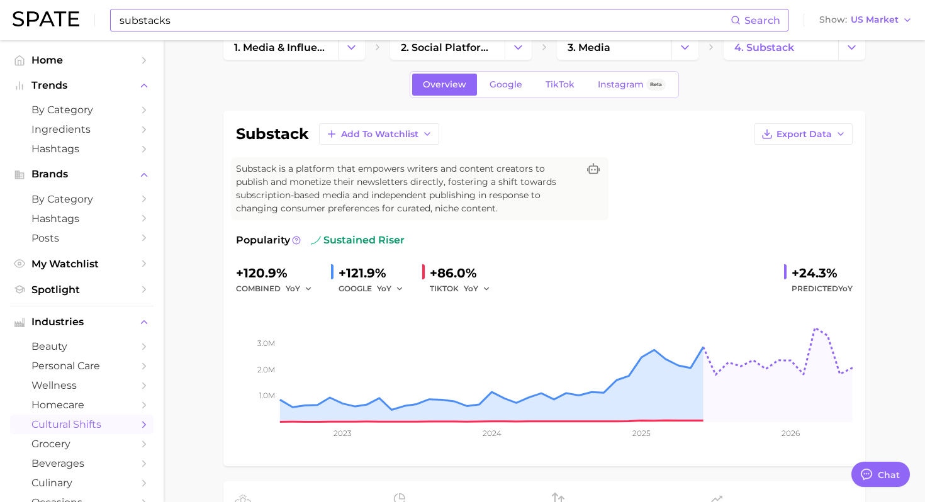  Describe the element at coordinates (379, 134) in the screenshot. I see `button: Add to Watchlist` at that location.